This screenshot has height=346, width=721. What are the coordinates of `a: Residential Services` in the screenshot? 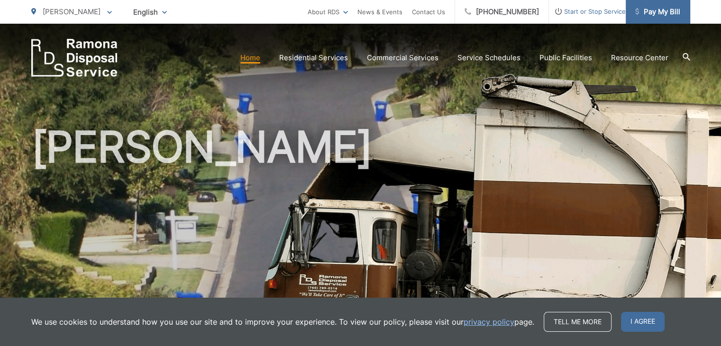 It's located at (313, 58).